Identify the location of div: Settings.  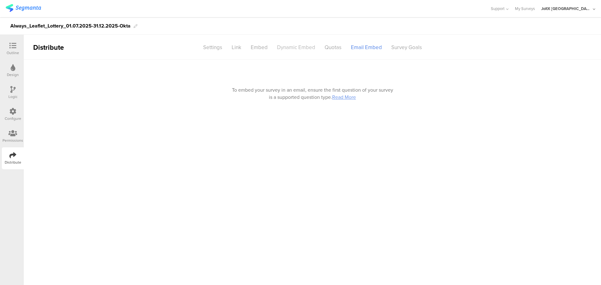
(213, 47).